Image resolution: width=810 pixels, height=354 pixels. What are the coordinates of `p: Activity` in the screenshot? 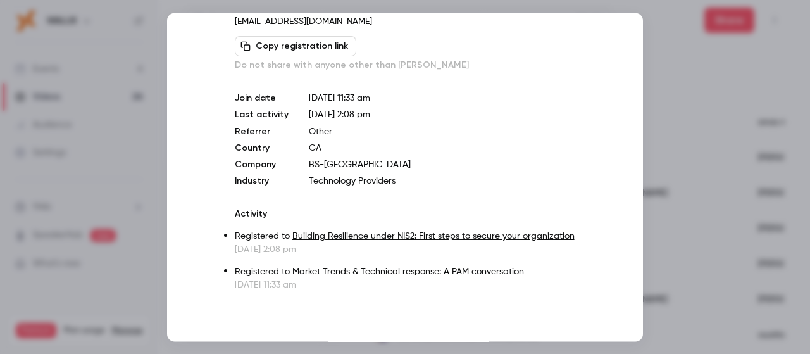 It's located at (422, 214).